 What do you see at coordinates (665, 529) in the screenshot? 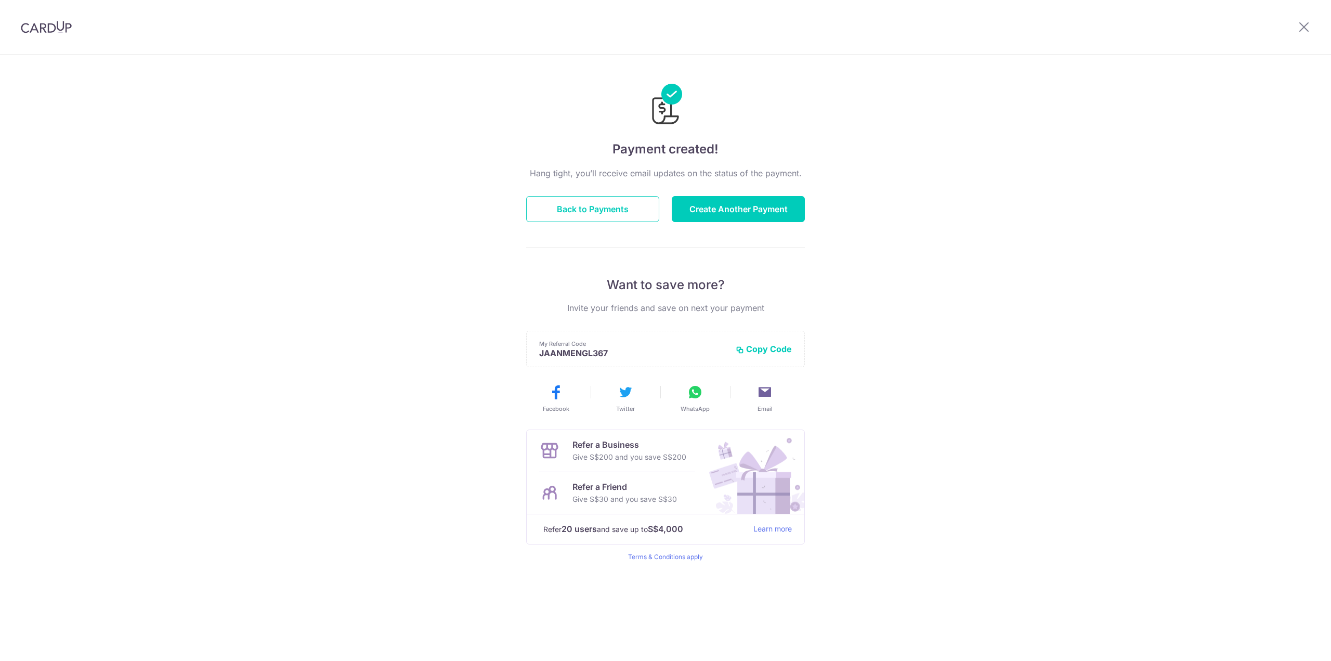
I see `strong: S$4,000` at bounding box center [665, 529].